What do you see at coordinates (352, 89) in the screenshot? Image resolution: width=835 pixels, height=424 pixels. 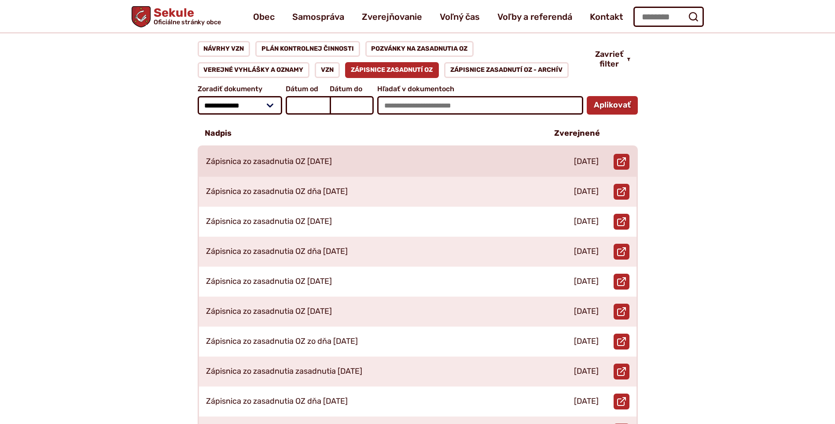 I see `span: Dátum do` at bounding box center [352, 89].